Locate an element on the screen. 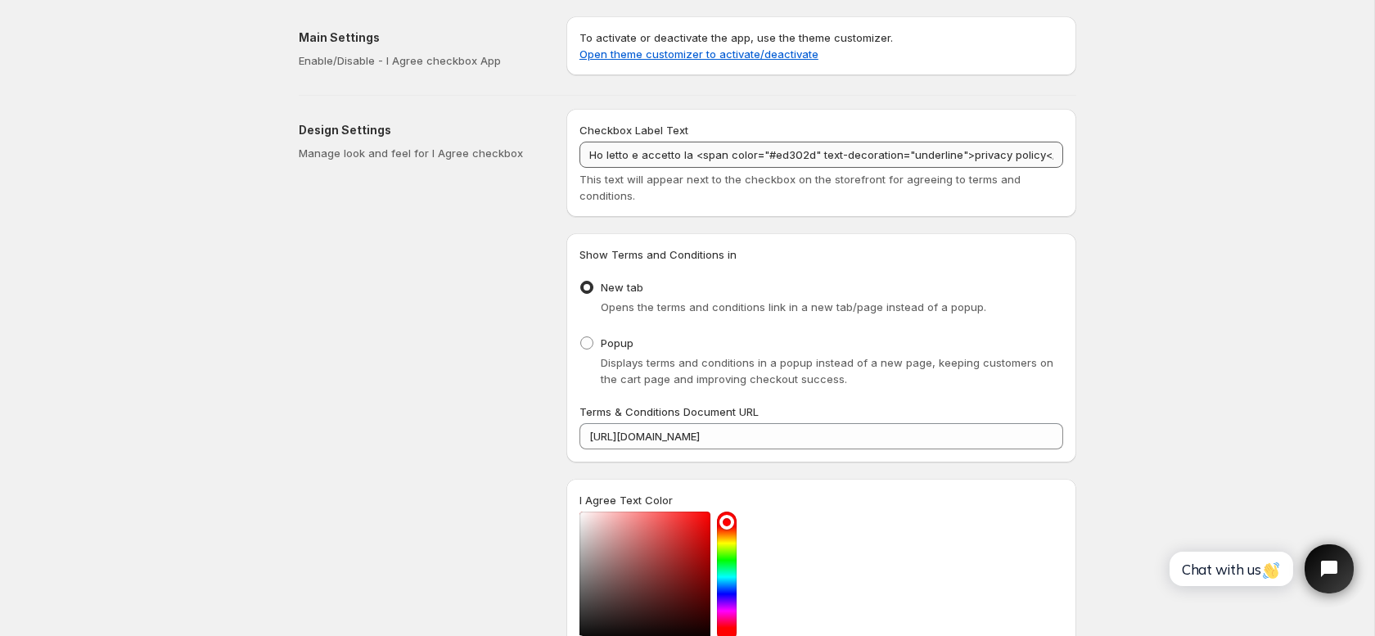 This screenshot has height=636, width=1375. span: Opens the terms and conditions link in a new tab/page instead of a popup. is located at coordinates (793, 307).